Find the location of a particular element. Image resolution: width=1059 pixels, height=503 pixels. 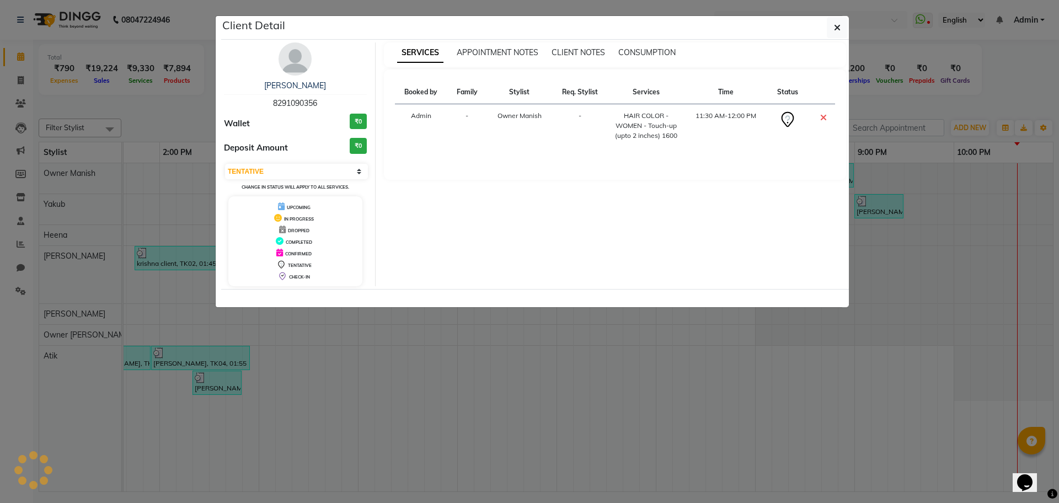

span: CONSUMPTION is located at coordinates (647, 52).